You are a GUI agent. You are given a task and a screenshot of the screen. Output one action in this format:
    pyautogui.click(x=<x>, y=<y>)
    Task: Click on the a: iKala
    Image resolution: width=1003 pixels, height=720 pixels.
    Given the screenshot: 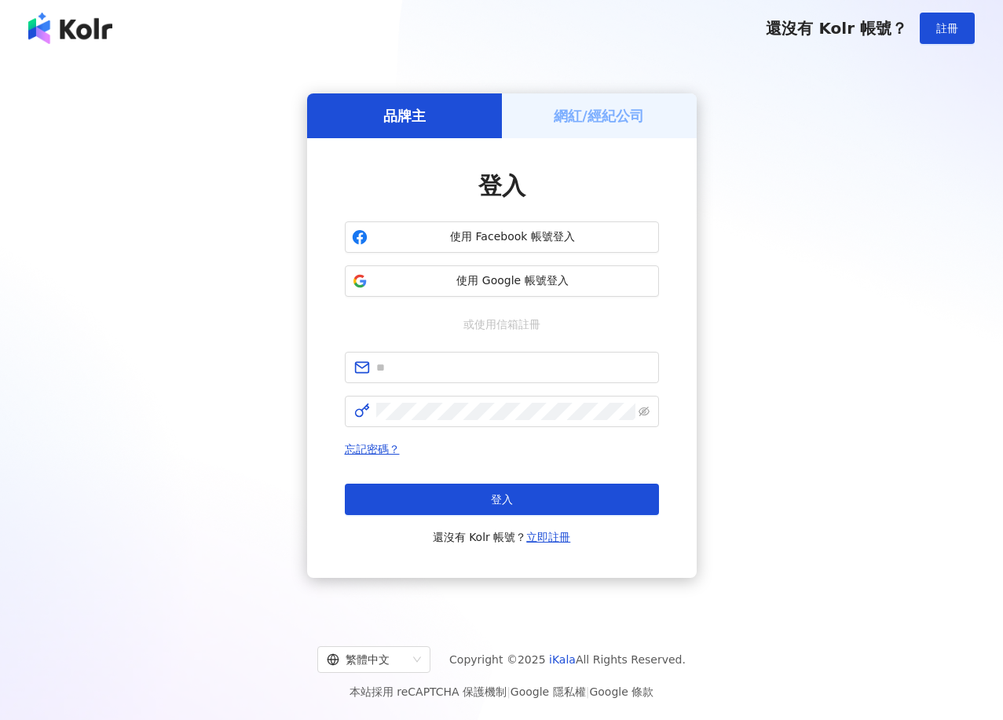 What is the action you would take?
    pyautogui.click(x=562, y=660)
    